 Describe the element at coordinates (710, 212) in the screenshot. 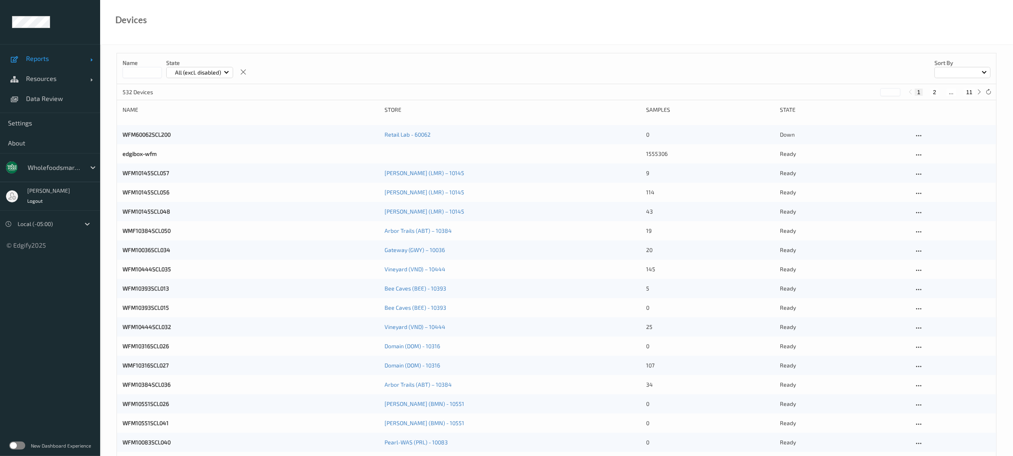

I see `div: 43` at that location.